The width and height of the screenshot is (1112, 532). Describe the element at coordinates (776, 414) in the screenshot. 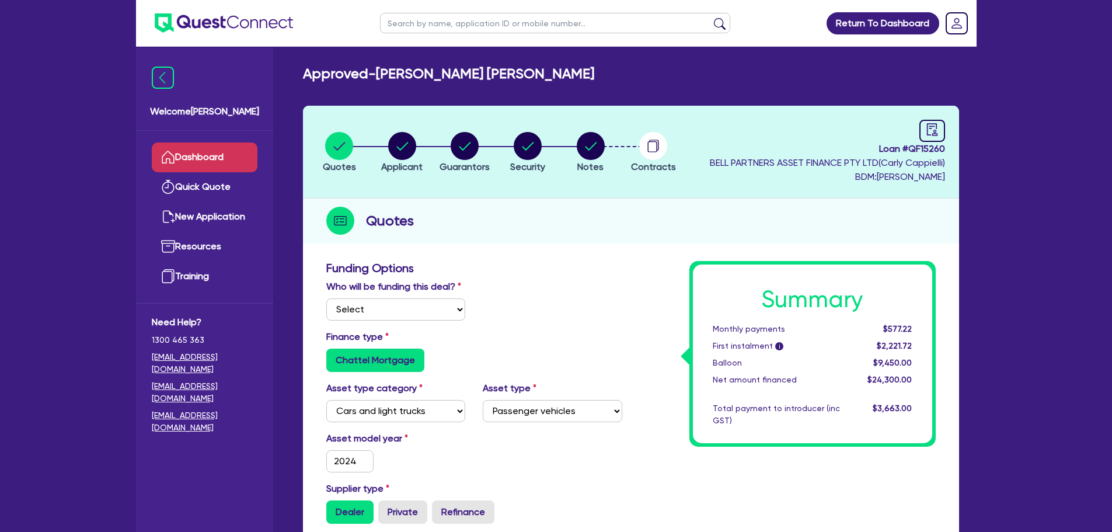

I see `div: Total payment to introducer (inc GST)` at that location.